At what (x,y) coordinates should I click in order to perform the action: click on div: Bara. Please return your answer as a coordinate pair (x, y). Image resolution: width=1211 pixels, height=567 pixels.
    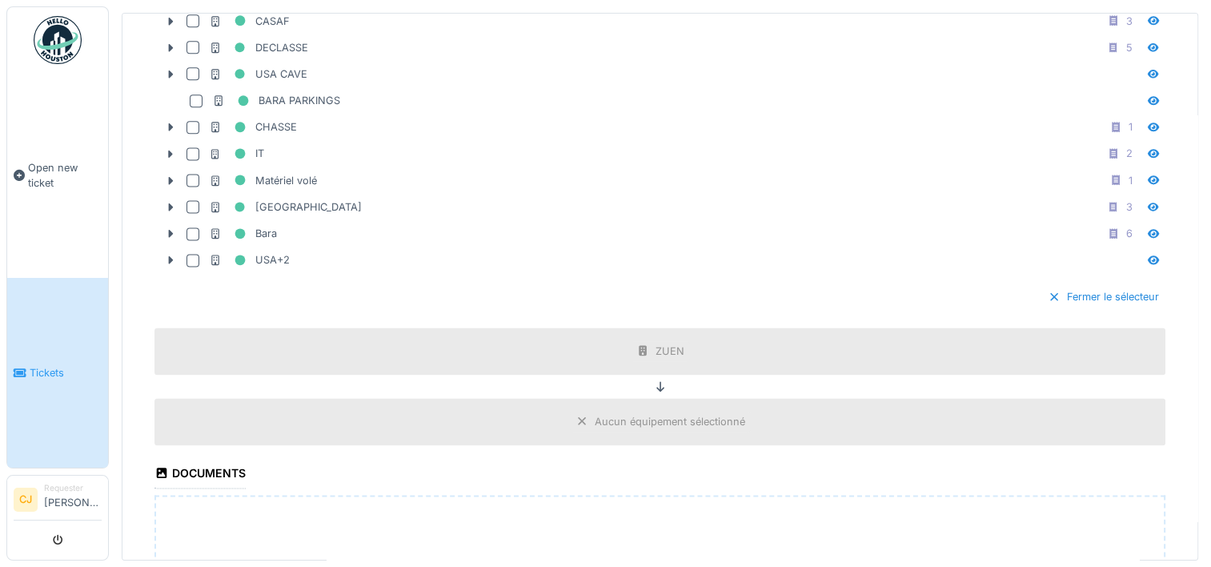
    Looking at the image, I should click on (242, 233).